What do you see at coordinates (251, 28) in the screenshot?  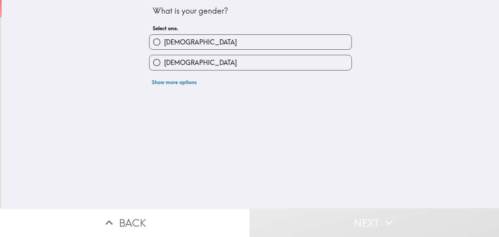 I see `h6: Select one.` at bounding box center [251, 28].